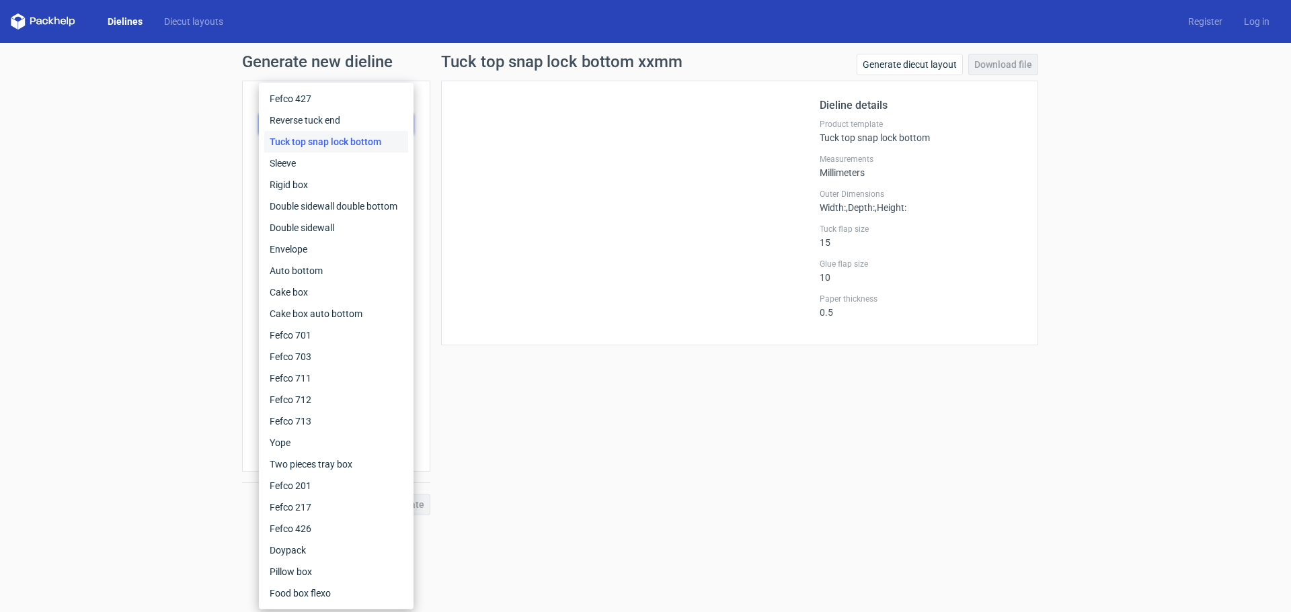 The height and width of the screenshot is (612, 1291). Describe the element at coordinates (336, 572) in the screenshot. I see `div: Pillow box` at that location.